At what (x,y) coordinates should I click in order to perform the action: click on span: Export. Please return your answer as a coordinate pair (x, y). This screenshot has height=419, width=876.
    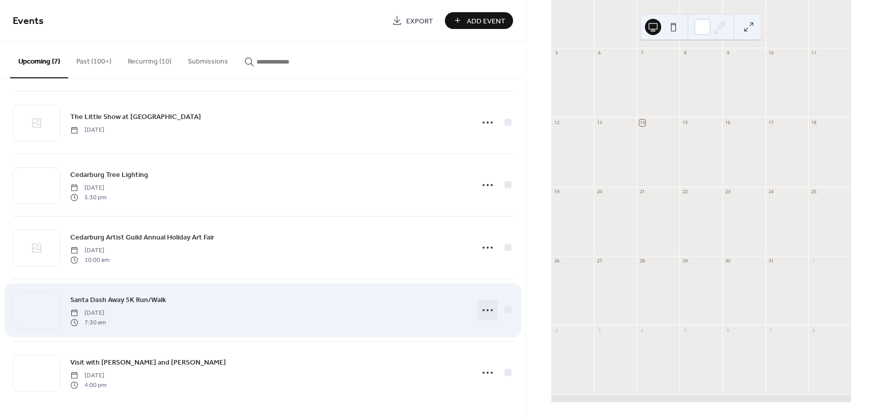
    Looking at the image, I should click on (419, 21).